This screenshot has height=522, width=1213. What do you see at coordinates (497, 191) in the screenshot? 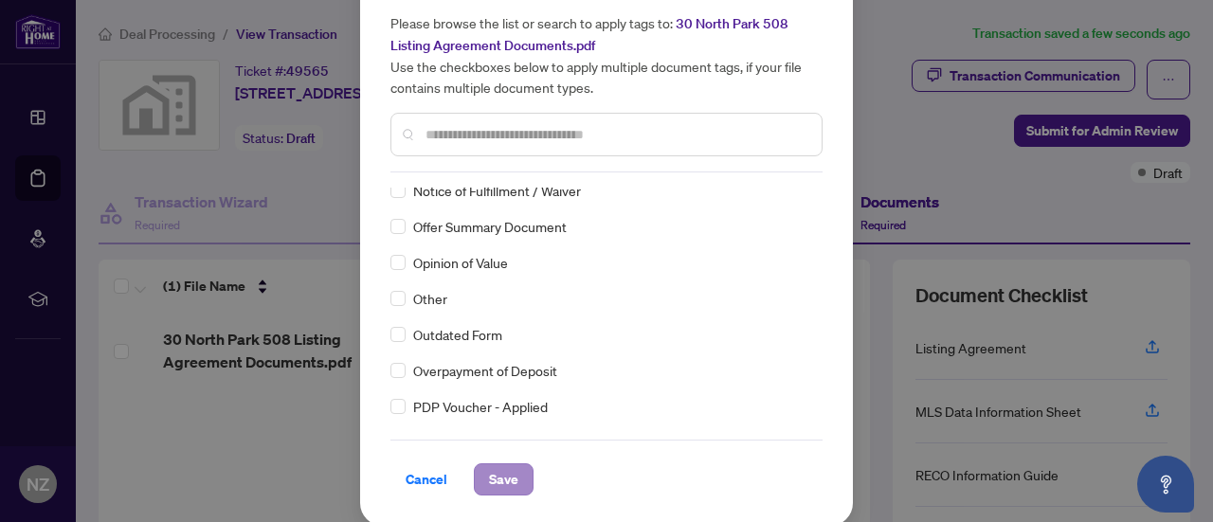
I see `span: Notice of Fulfillment / Waiver` at bounding box center [497, 191].